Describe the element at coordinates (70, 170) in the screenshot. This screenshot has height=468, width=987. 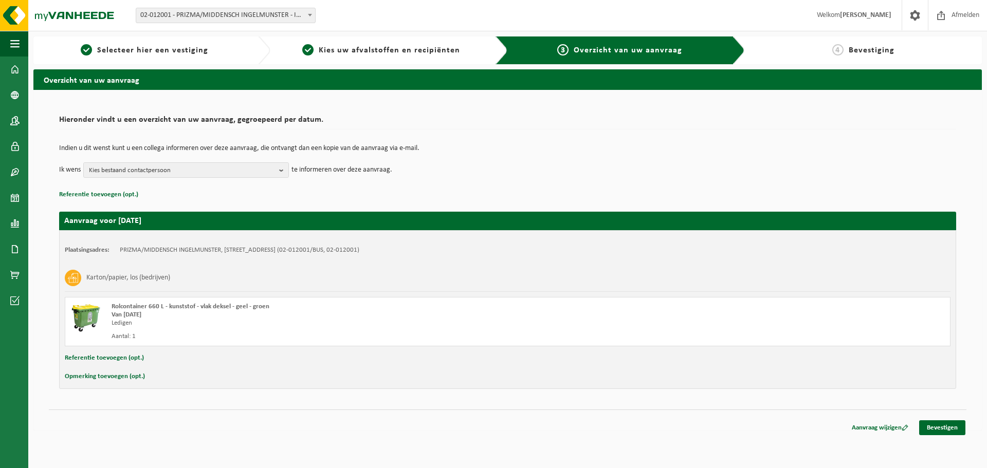
I see `p: Ik wens` at that location.